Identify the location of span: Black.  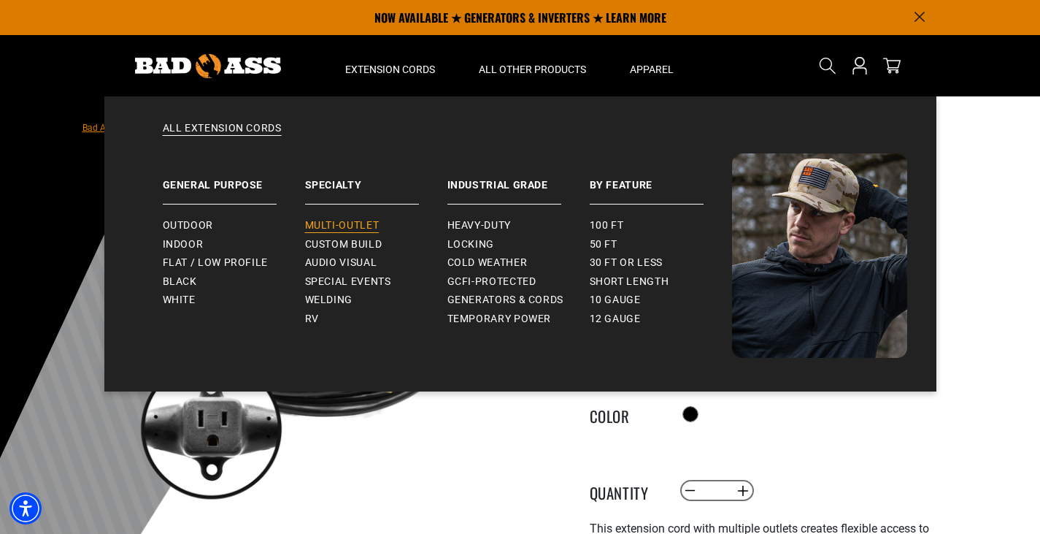
(180, 282).